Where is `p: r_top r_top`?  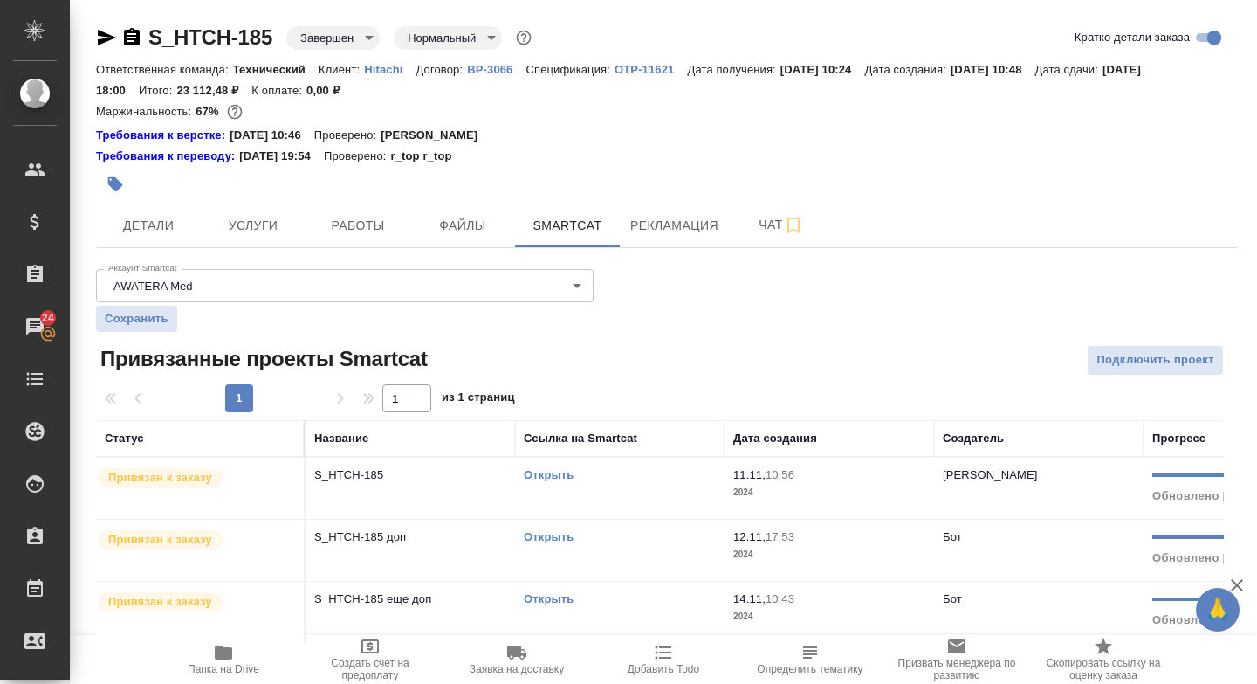
p: r_top r_top is located at coordinates (427, 156).